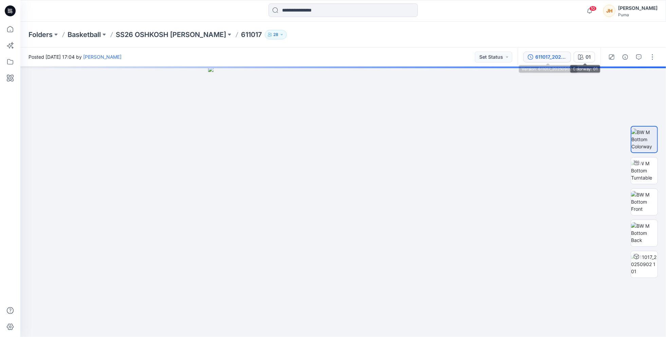 This screenshot has height=337, width=666. I want to click on button: 611017_20250902 1, so click(547, 57).